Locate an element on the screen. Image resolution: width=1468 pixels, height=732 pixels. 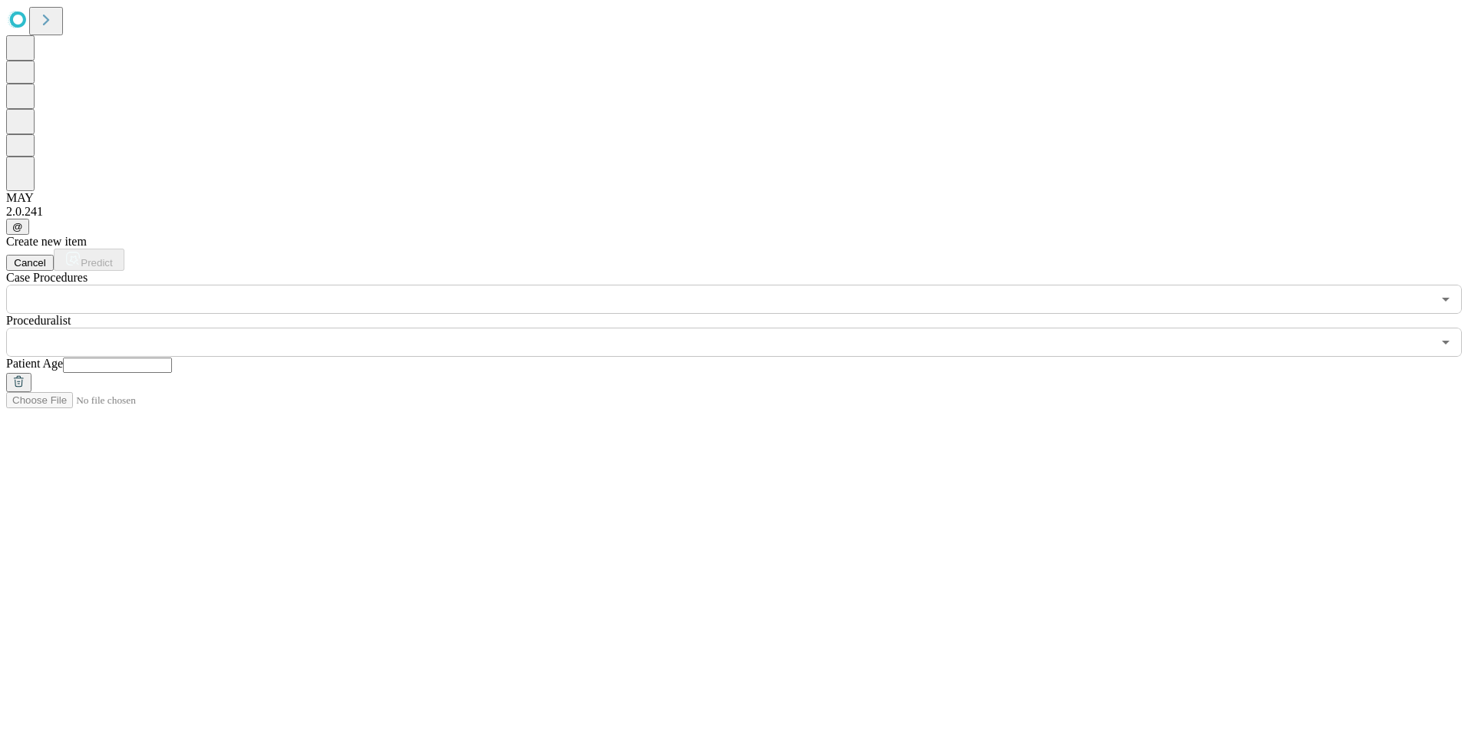
span: Scheduled Procedure is located at coordinates (47, 277).